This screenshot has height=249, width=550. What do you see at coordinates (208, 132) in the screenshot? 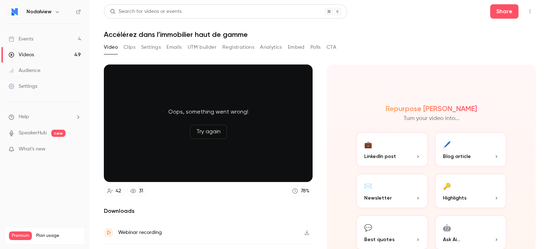
I see `button: Try again` at bounding box center [208, 132].